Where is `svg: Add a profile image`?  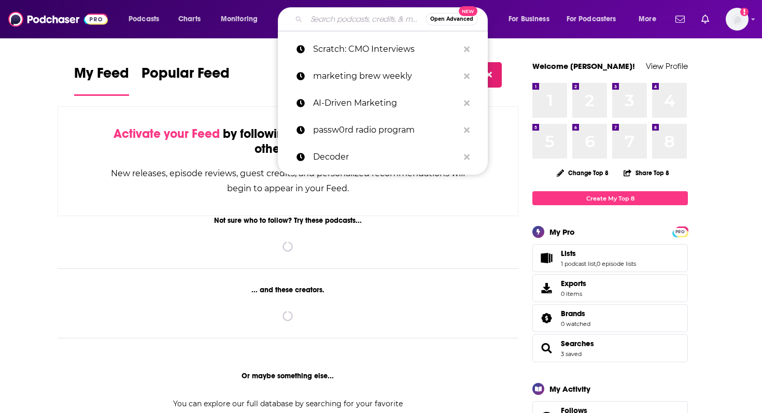
svg: Add a profile image is located at coordinates (744, 12).